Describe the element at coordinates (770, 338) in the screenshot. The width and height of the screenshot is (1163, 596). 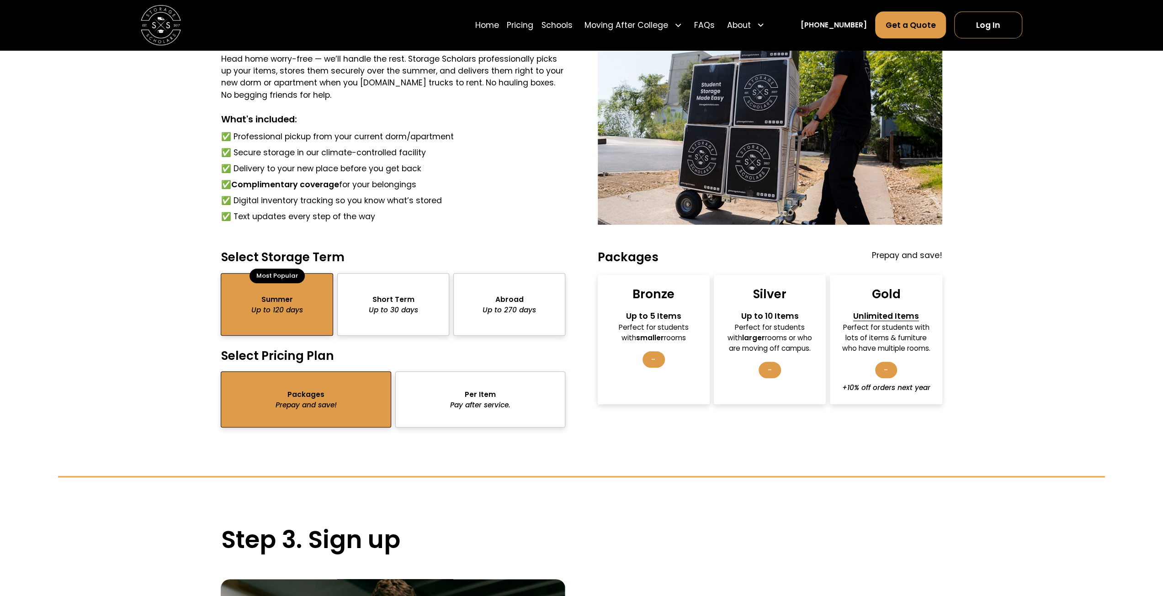
I see `div: Perfect for students with rooms or who are moving off campus.` at that location.